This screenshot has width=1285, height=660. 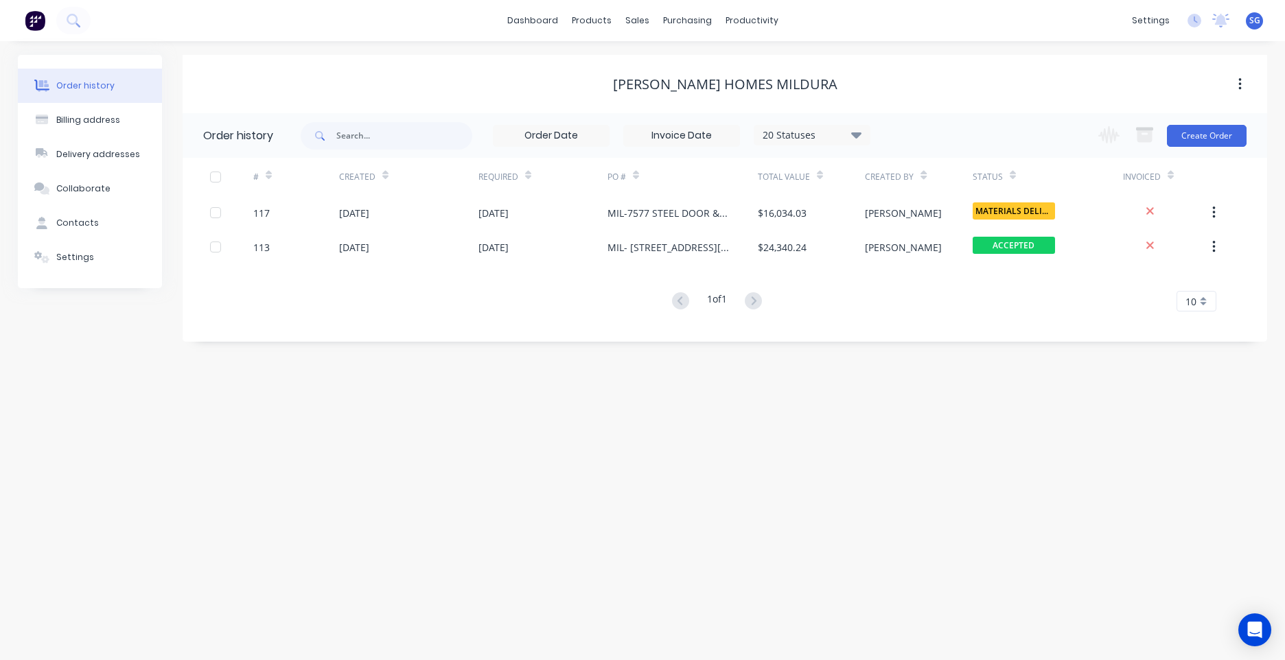 What do you see at coordinates (1207, 136) in the screenshot?
I see `button: Create Order` at bounding box center [1207, 136].